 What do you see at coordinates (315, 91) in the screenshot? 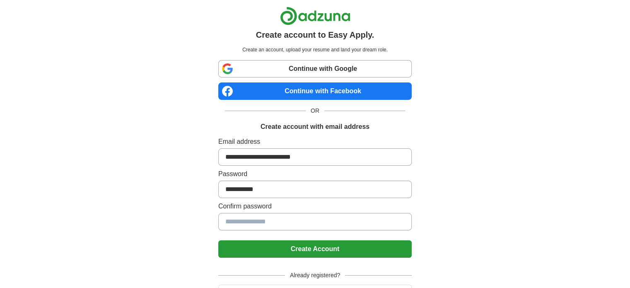
I see `a: Continue with Facebook` at bounding box center [315, 91].